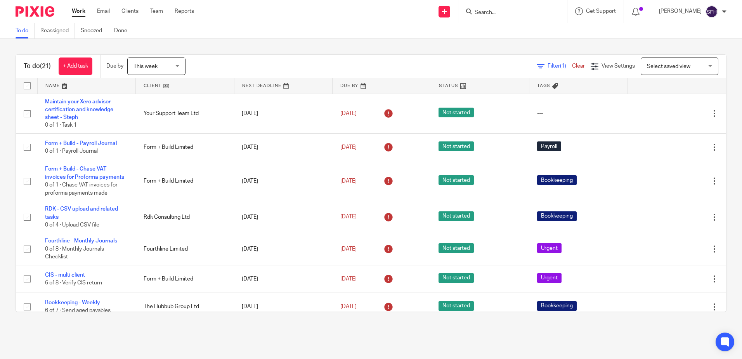 Image resolution: width=742 pixels, height=359 pixels. Describe the element at coordinates (75, 253) in the screenshot. I see `span: 0 of 8 · Monthly Journals Checklist` at that location.